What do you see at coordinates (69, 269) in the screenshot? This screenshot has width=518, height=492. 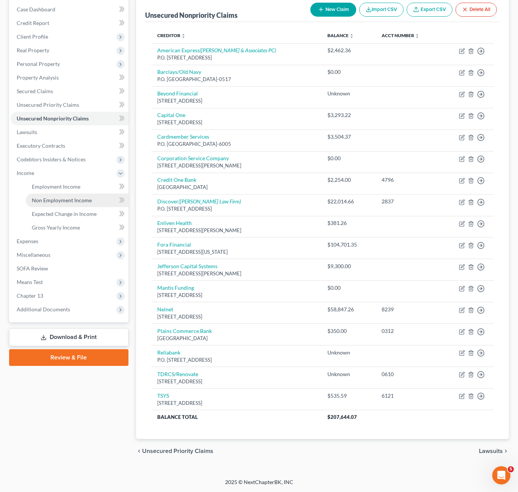 I see `a: SOFA Review` at bounding box center [69, 269].